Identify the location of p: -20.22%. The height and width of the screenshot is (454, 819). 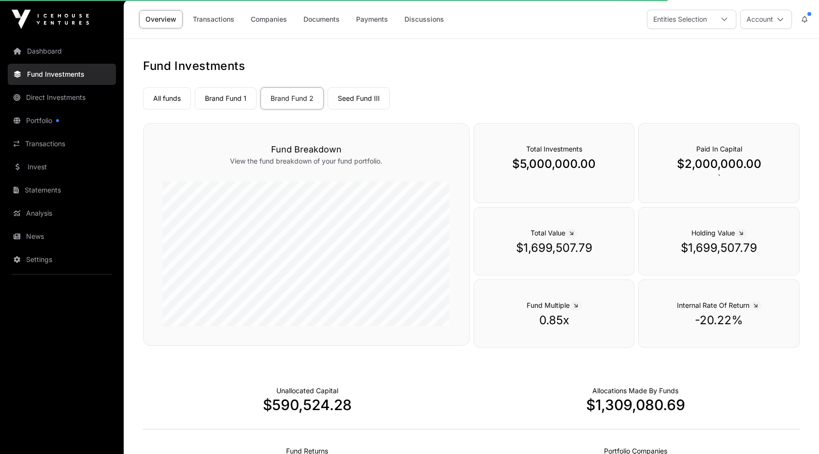
(719, 321).